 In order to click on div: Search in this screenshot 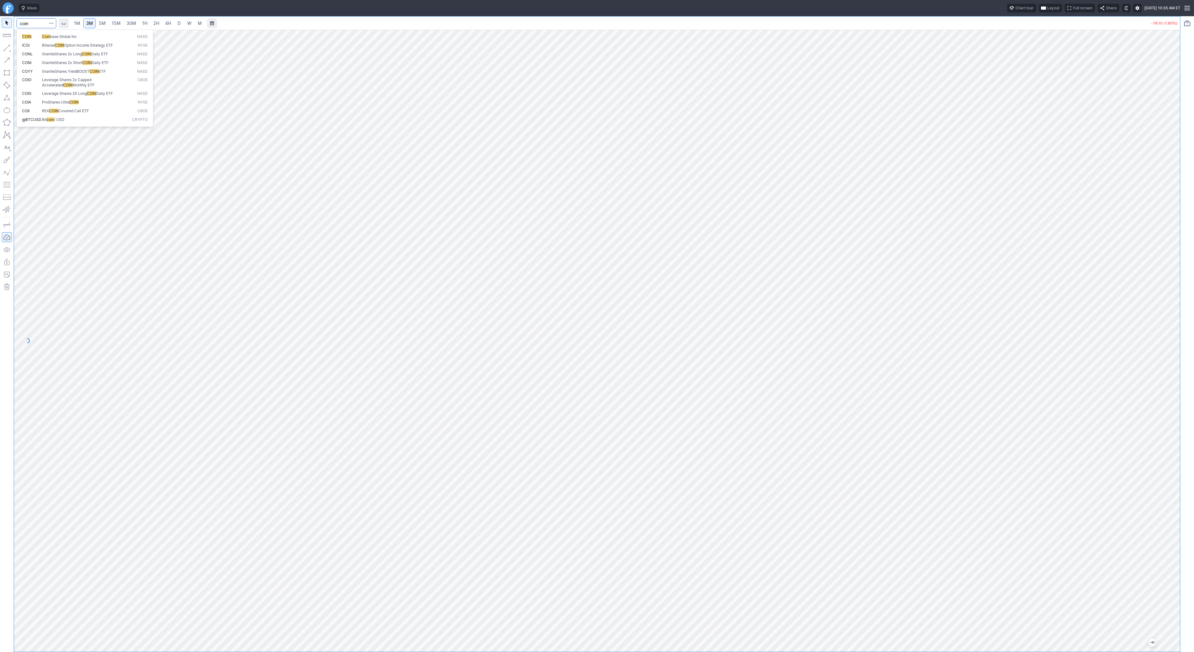, I will do `click(85, 78)`.